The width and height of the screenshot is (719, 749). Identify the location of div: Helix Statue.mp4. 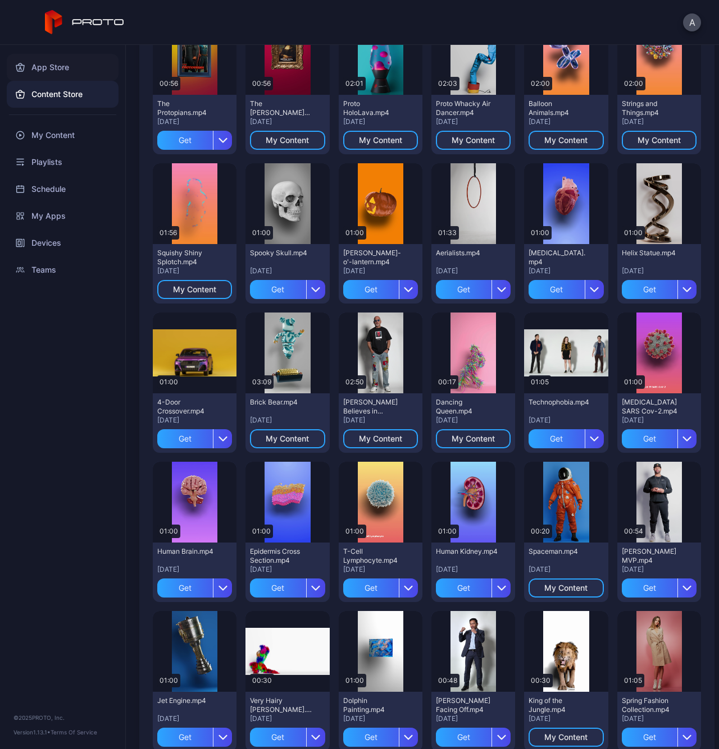
(652, 253).